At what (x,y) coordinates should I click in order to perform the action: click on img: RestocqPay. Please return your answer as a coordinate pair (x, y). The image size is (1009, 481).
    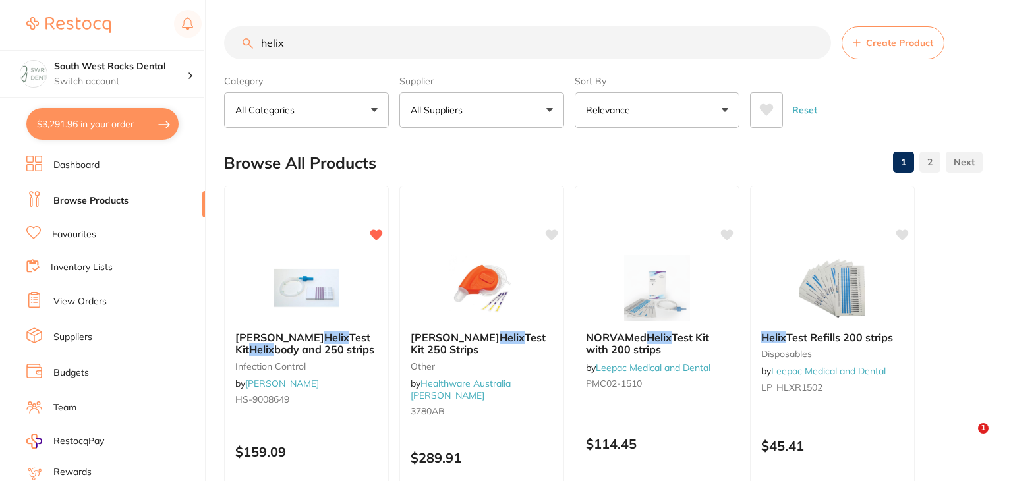
    Looking at the image, I should click on (34, 441).